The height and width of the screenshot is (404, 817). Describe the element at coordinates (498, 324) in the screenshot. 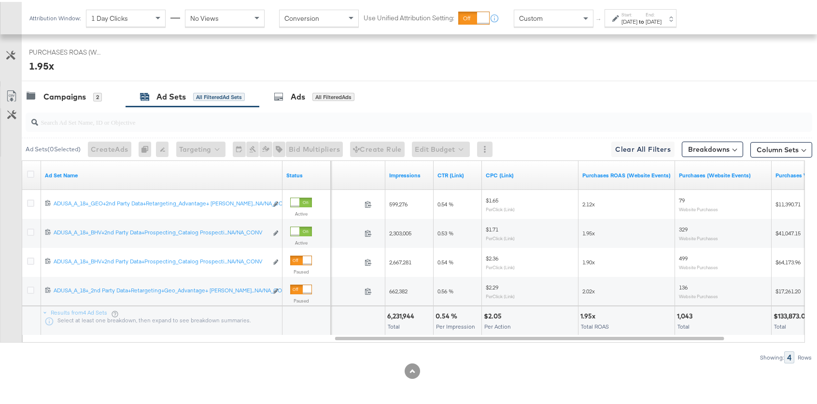

I see `span: Per Action` at that location.